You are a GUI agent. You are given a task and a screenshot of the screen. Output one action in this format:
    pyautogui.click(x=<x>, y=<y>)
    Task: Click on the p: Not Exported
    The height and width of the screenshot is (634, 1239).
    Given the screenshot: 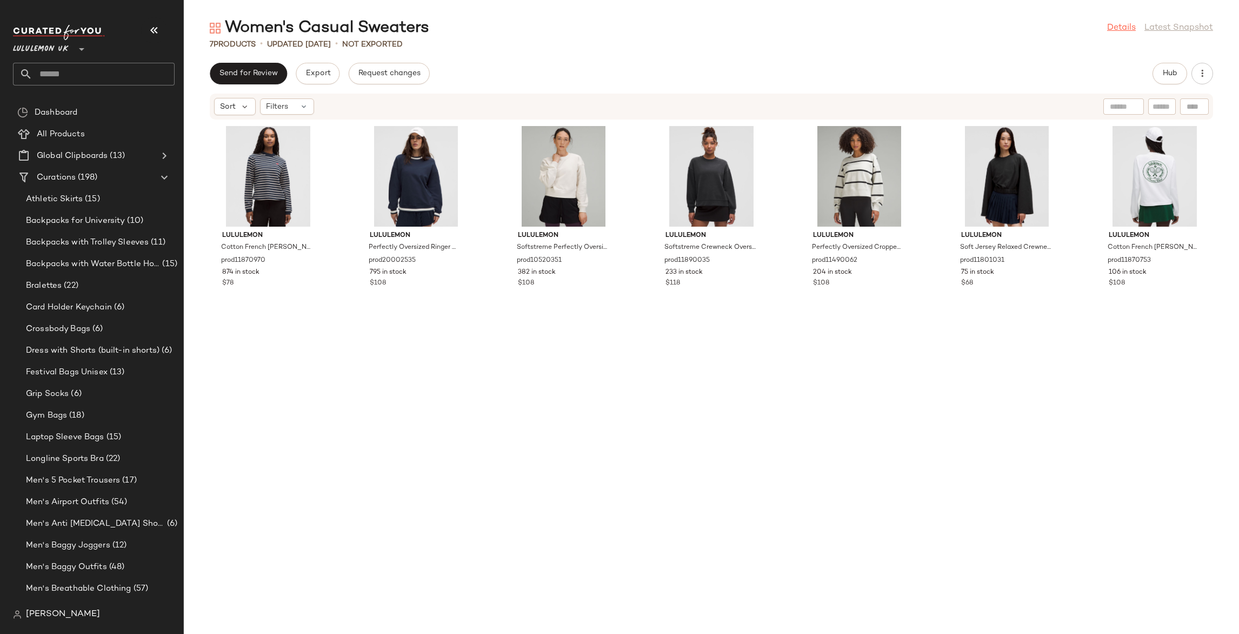 What is the action you would take?
    pyautogui.click(x=373, y=44)
    